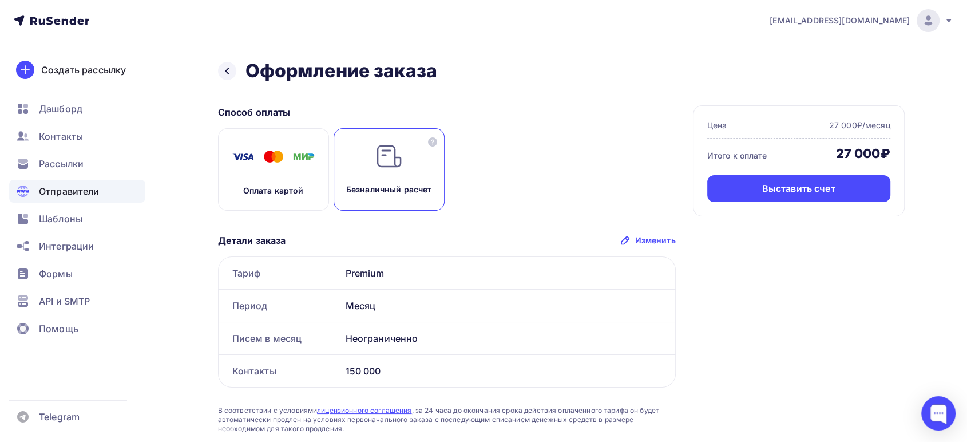  What do you see at coordinates (280, 371) in the screenshot?
I see `div: Контакты` at bounding box center [280, 371].